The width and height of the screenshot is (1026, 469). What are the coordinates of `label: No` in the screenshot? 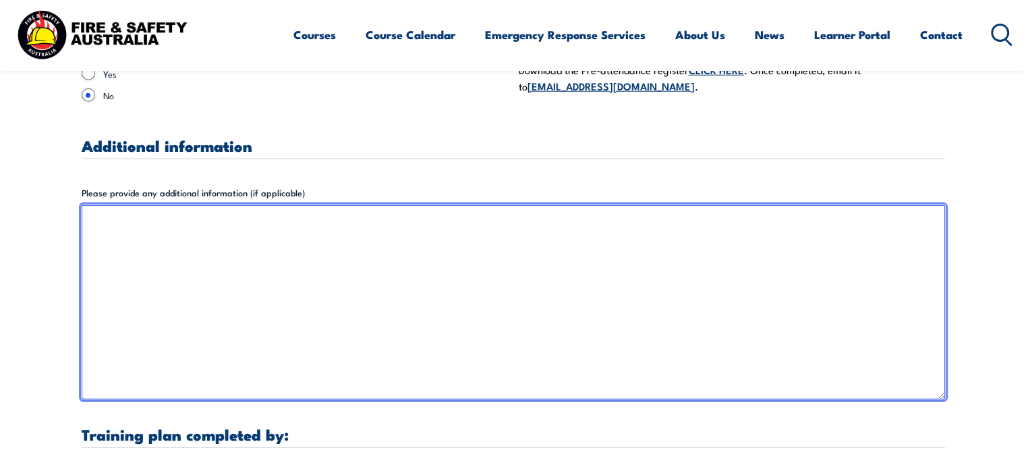 It's located at (306, 95).